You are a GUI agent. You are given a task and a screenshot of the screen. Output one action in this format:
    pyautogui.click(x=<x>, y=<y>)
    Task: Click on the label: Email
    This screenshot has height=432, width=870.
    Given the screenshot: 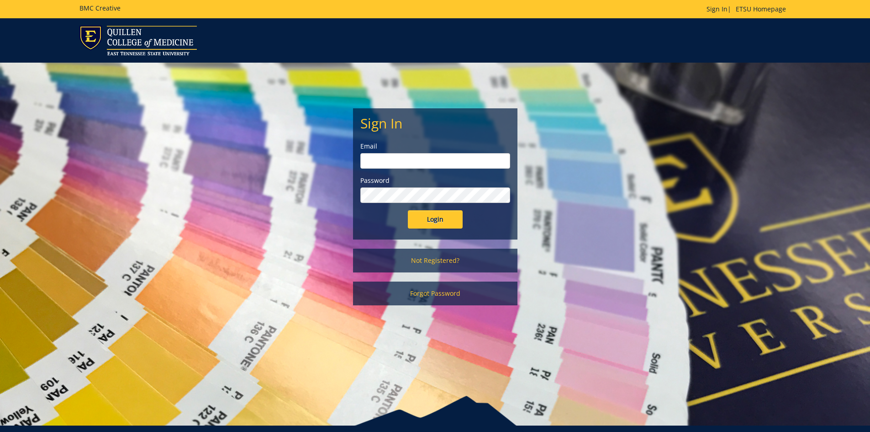 What is the action you would take?
    pyautogui.click(x=435, y=146)
    